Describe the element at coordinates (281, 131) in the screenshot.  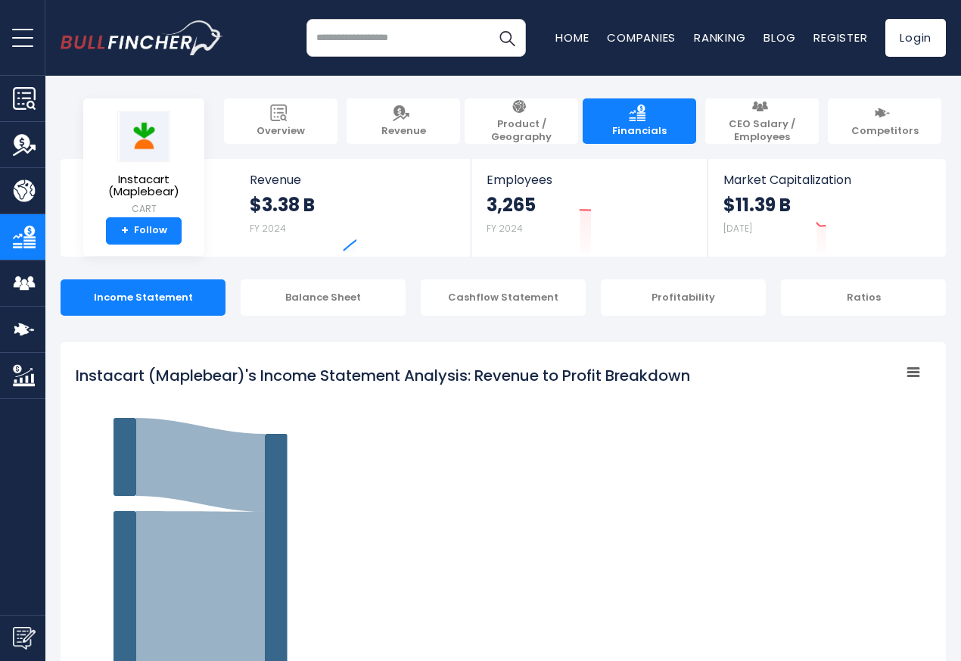
I see `span: Overview` at that location.